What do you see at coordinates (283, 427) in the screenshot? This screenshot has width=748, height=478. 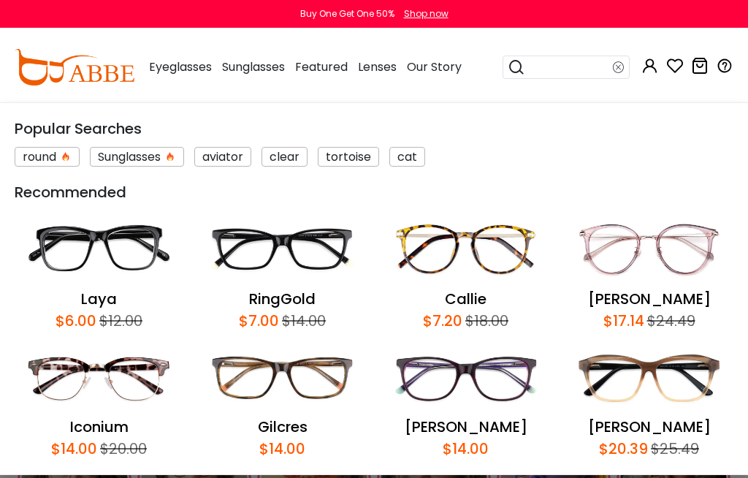 I see `a: Gilcres` at bounding box center [283, 427].